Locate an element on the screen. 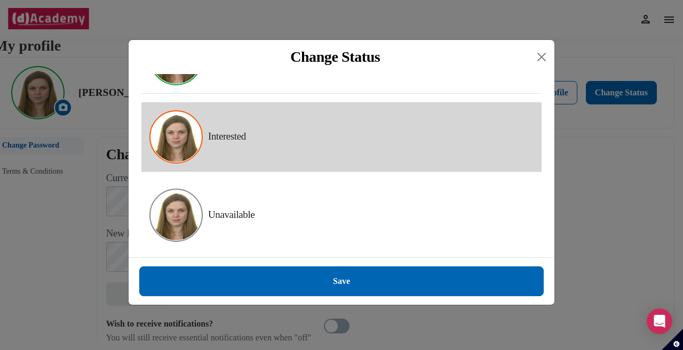 This screenshot has height=350, width=683. div: Change Status is located at coordinates (335, 57).